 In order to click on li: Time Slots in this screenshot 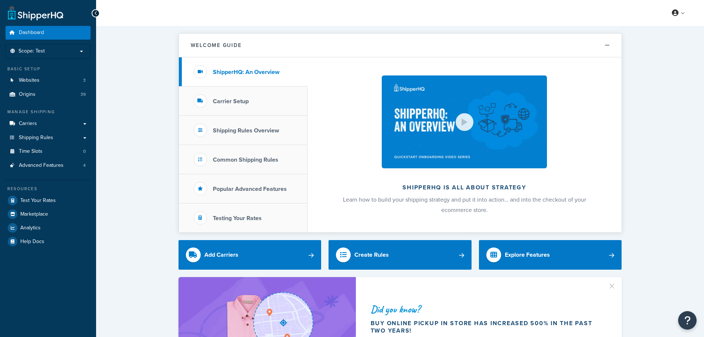, I will do `click(48, 151)`.